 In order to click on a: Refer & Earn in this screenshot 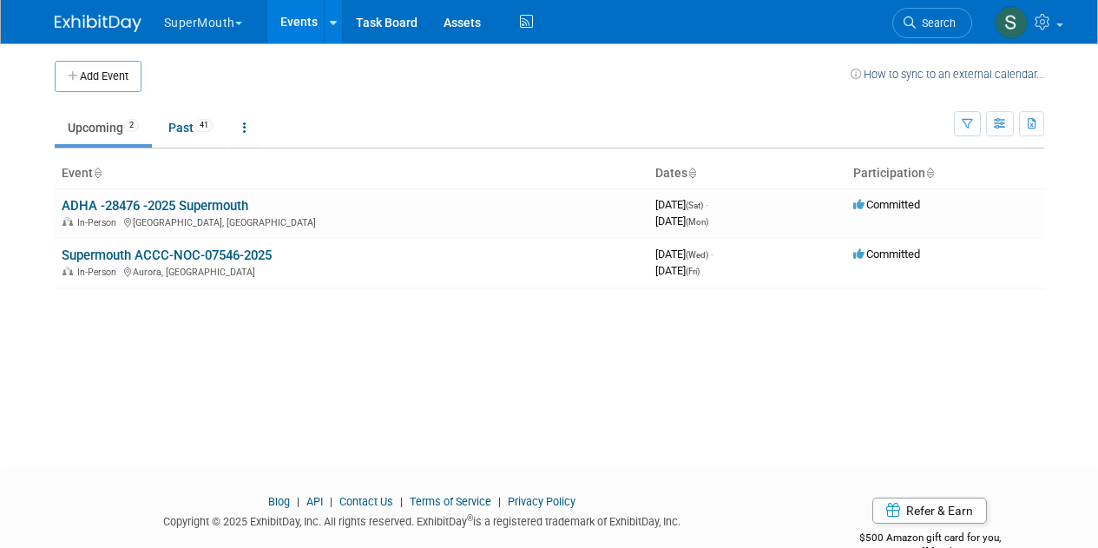, I will do `click(930, 510)`.